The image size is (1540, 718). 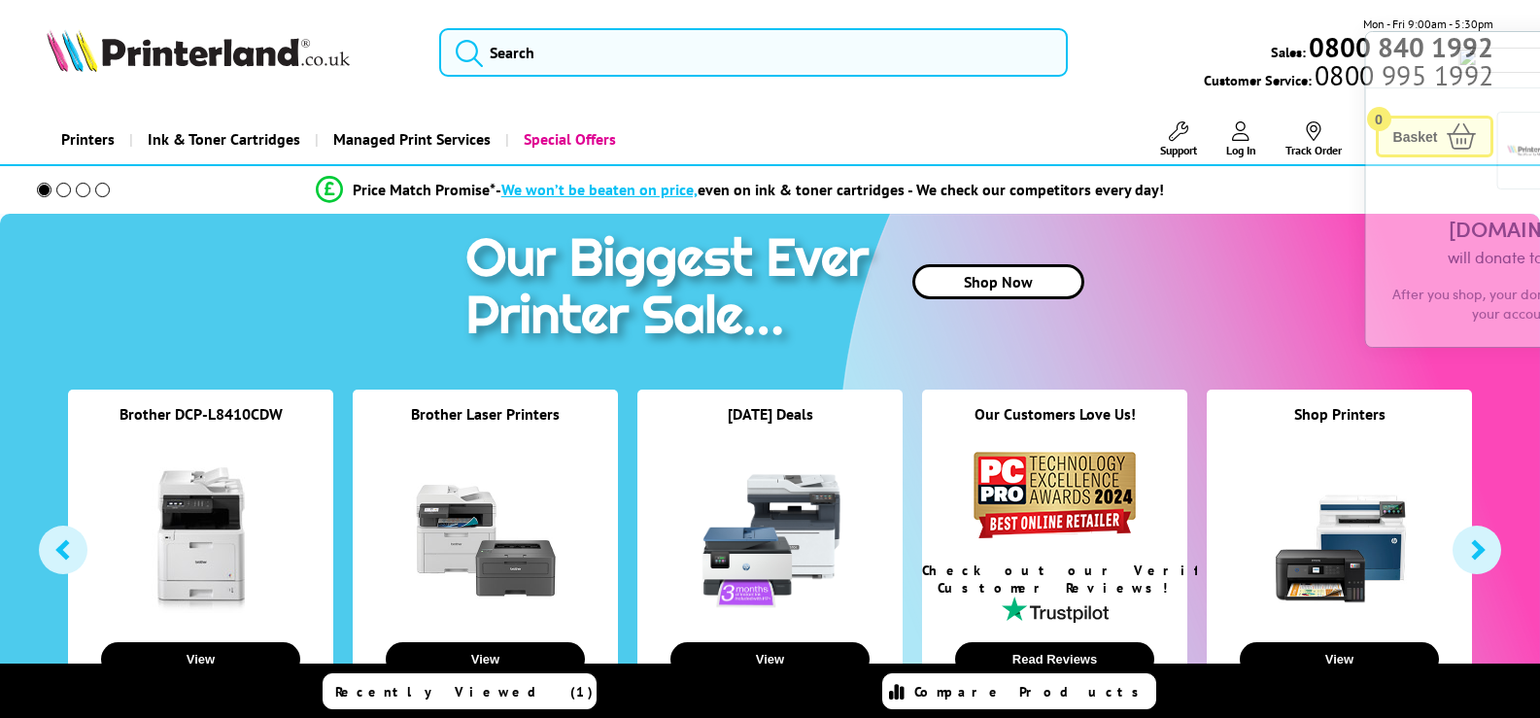 What do you see at coordinates (599, 189) in the screenshot?
I see `span: We won’t be beaten on price,` at bounding box center [599, 189].